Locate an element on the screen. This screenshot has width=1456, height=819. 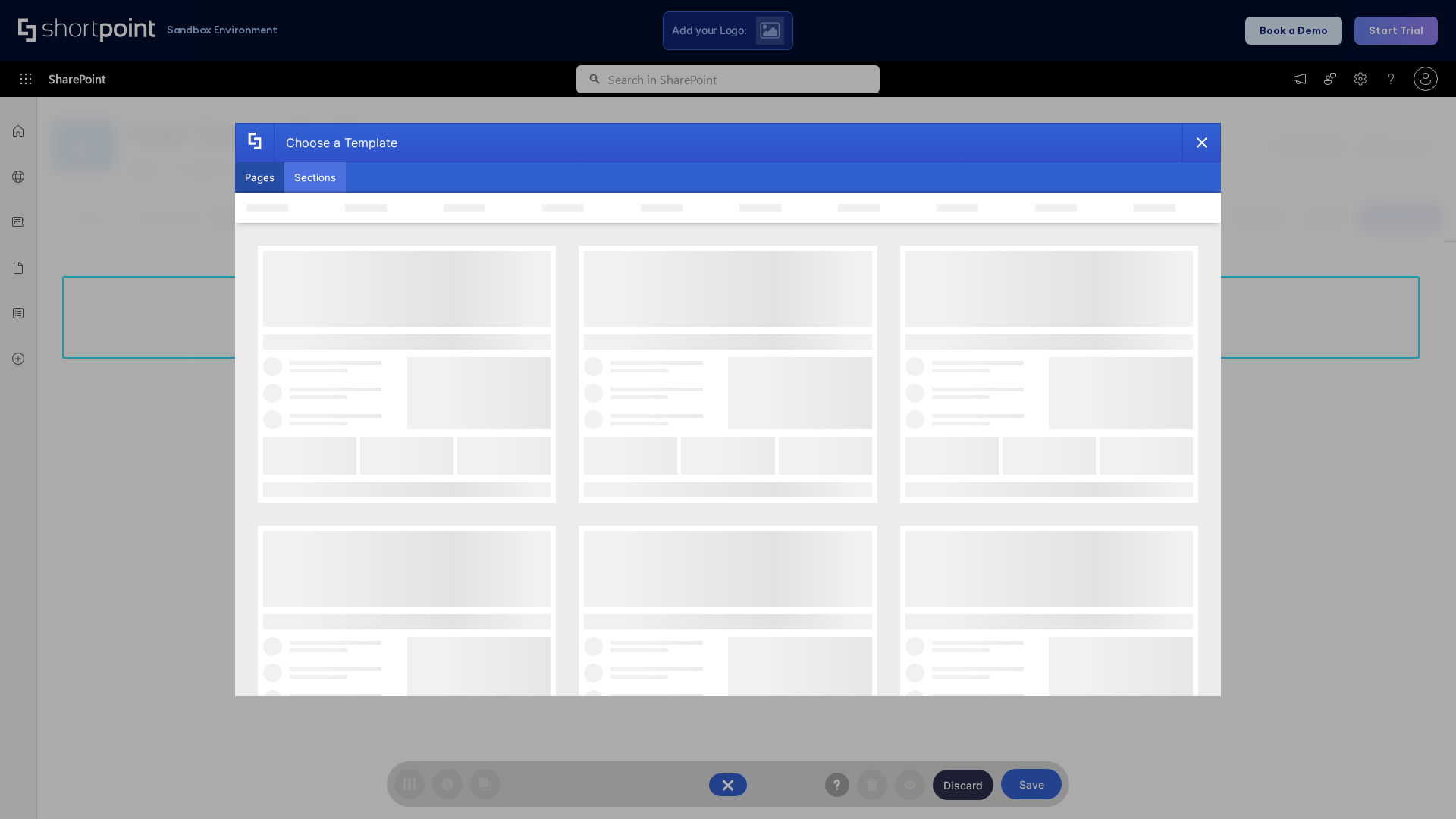
button: Sections is located at coordinates (315, 178).